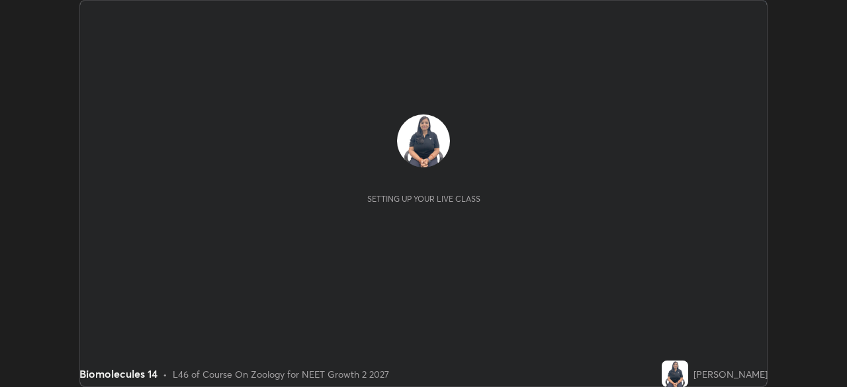  Describe the element at coordinates (280, 374) in the screenshot. I see `div: L46 of Course On Zoology for NEET Growth 2 2027` at that location.